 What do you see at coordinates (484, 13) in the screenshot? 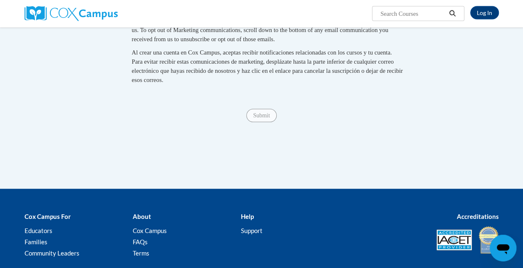
I see `a: Log In` at bounding box center [484, 13].